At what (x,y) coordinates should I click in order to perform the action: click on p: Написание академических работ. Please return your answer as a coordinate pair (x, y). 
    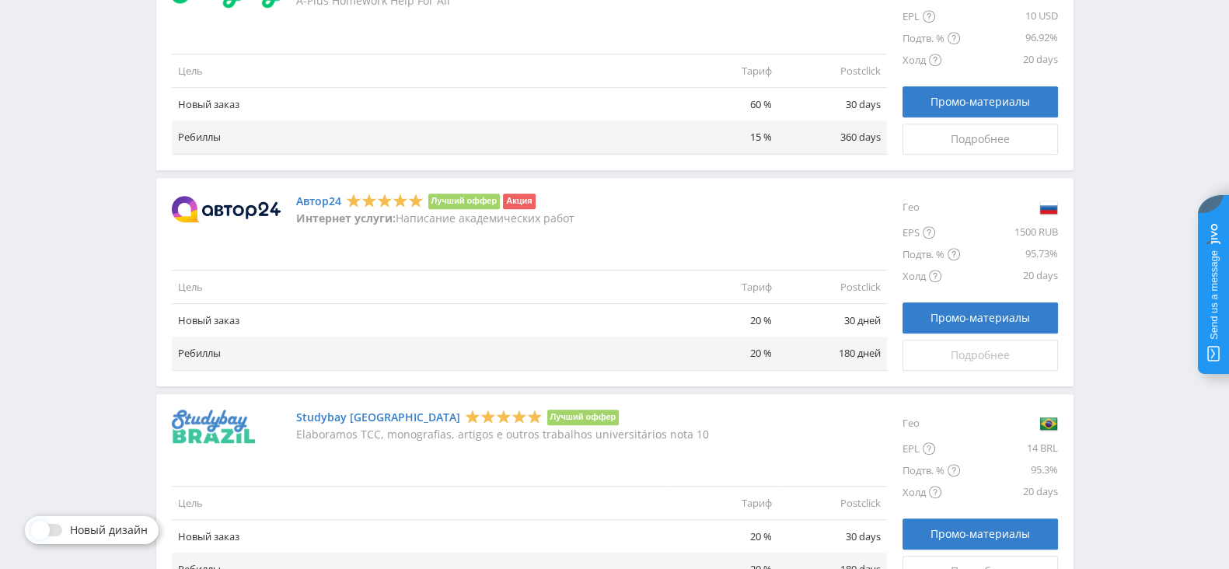
    Looking at the image, I should click on (435, 218).